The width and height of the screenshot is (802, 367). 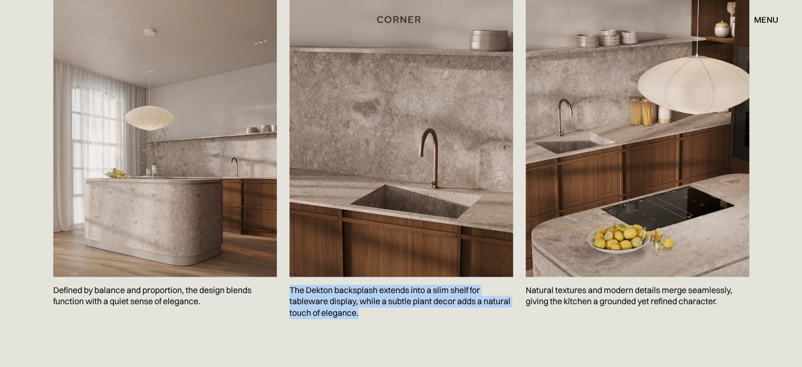 I want to click on p: Defined by balance and proportion, the design blends function with a quiet sense of elegance., so click(x=165, y=295).